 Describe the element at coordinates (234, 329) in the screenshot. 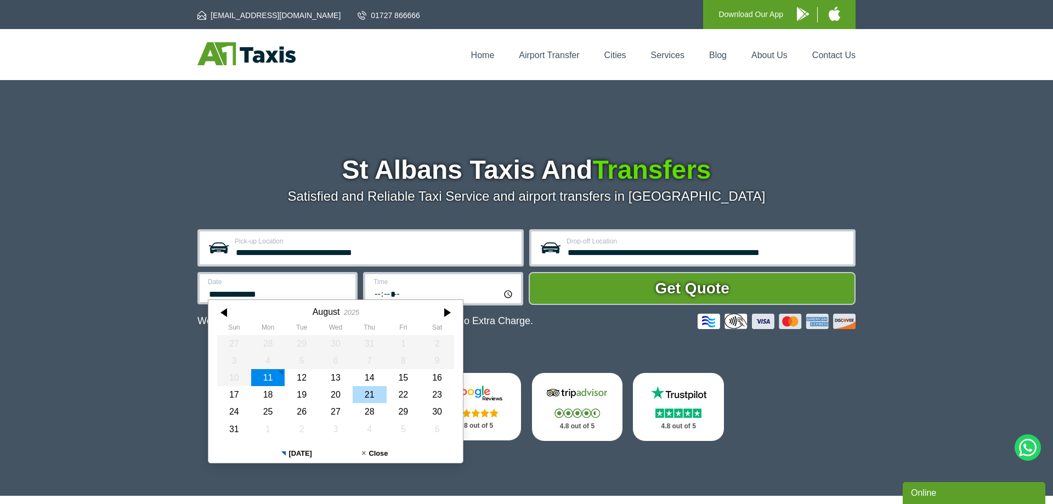

I see `th: Sunday` at that location.